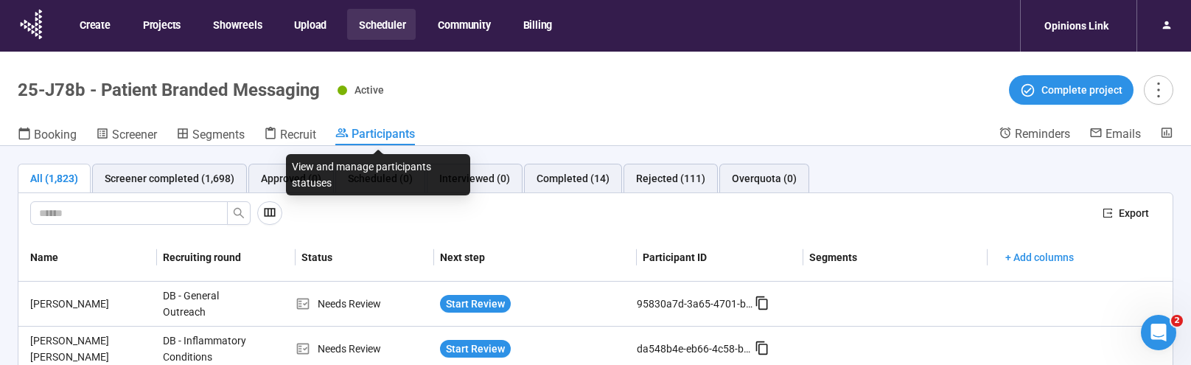 The height and width of the screenshot is (365, 1191). I want to click on button: Create, so click(94, 24).